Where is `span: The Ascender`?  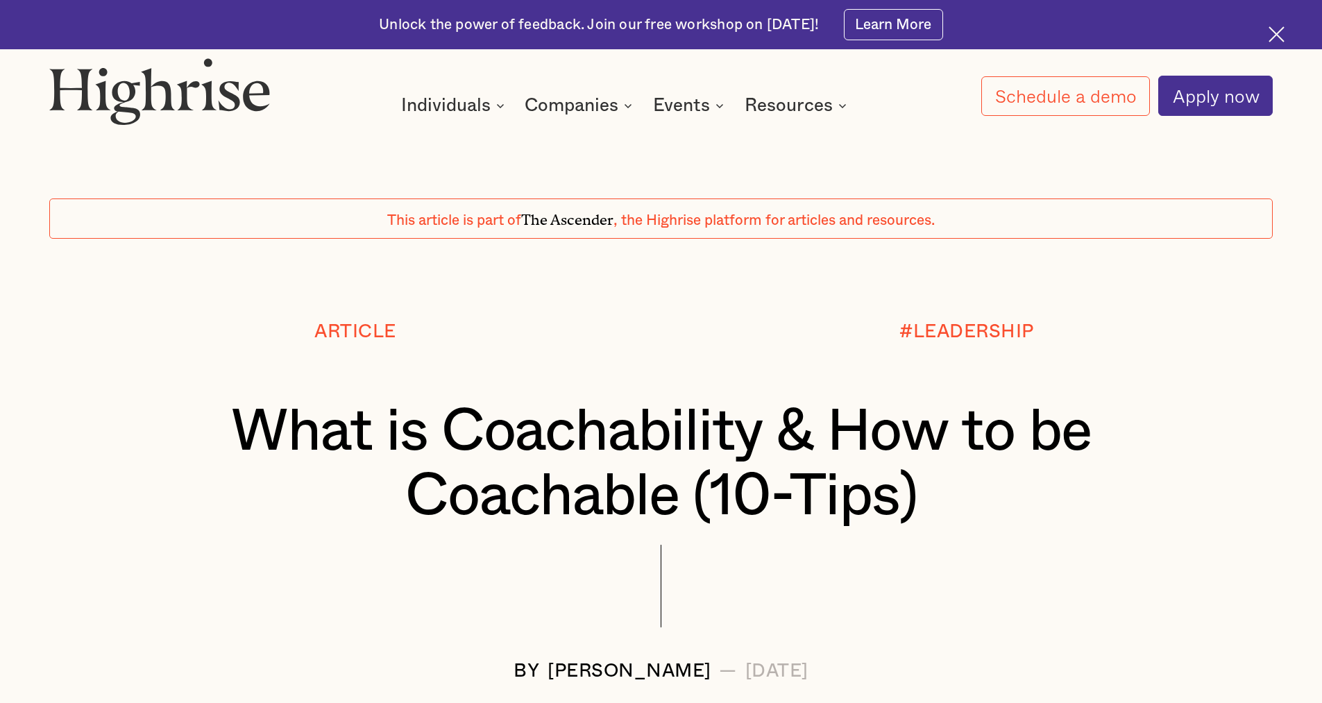
span: The Ascender is located at coordinates (567, 216).